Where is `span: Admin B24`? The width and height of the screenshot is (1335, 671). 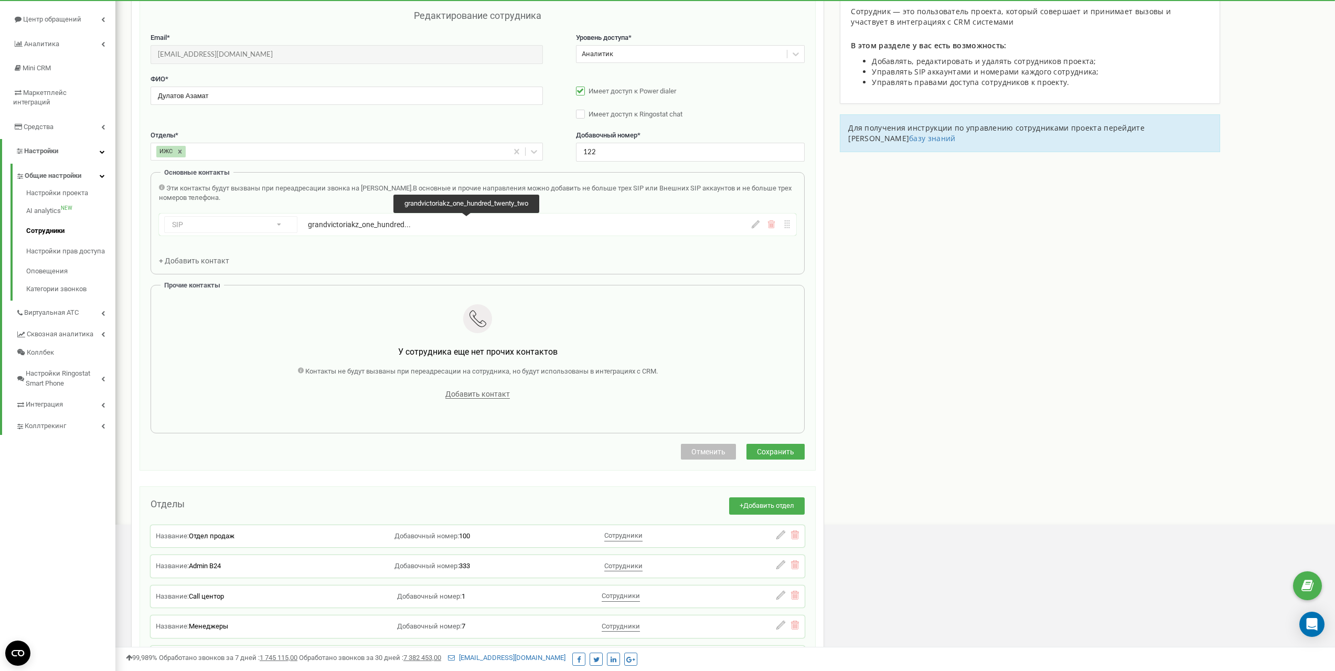 span: Admin B24 is located at coordinates (205, 565).